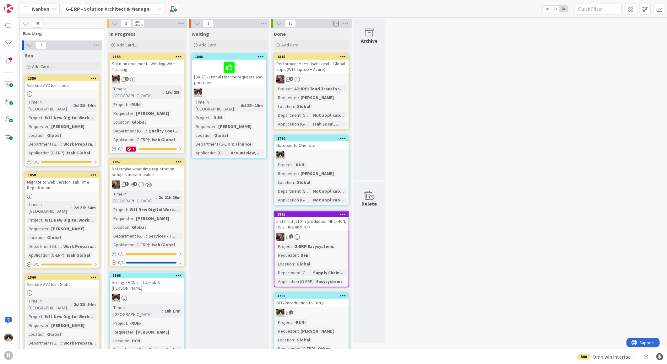  I want to click on span: 12, so click(290, 24).